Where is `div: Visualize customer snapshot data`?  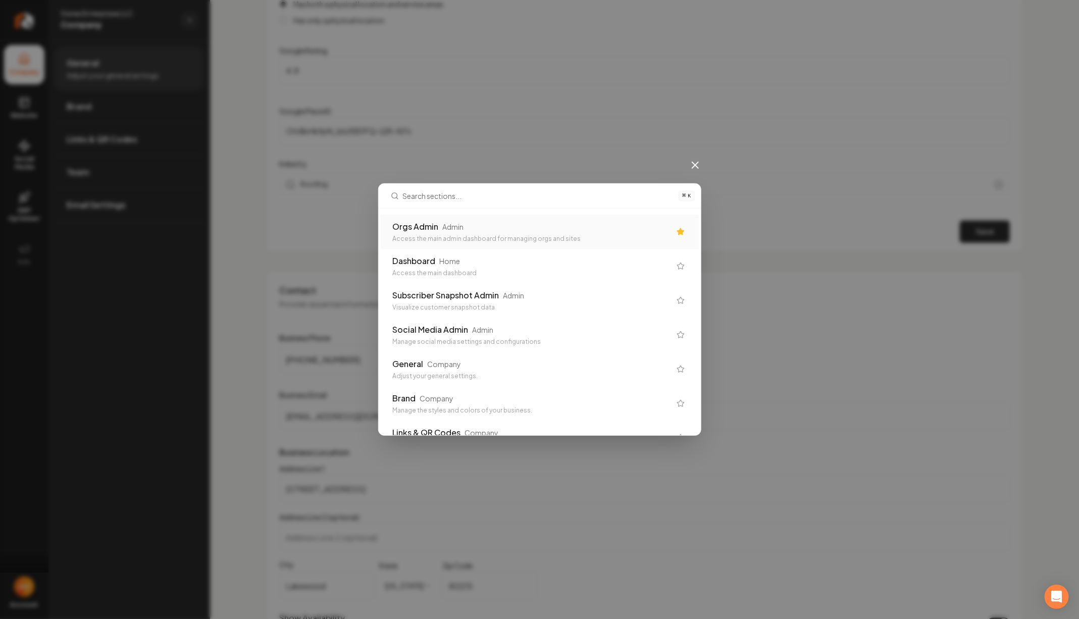
div: Visualize customer snapshot data is located at coordinates (531, 307).